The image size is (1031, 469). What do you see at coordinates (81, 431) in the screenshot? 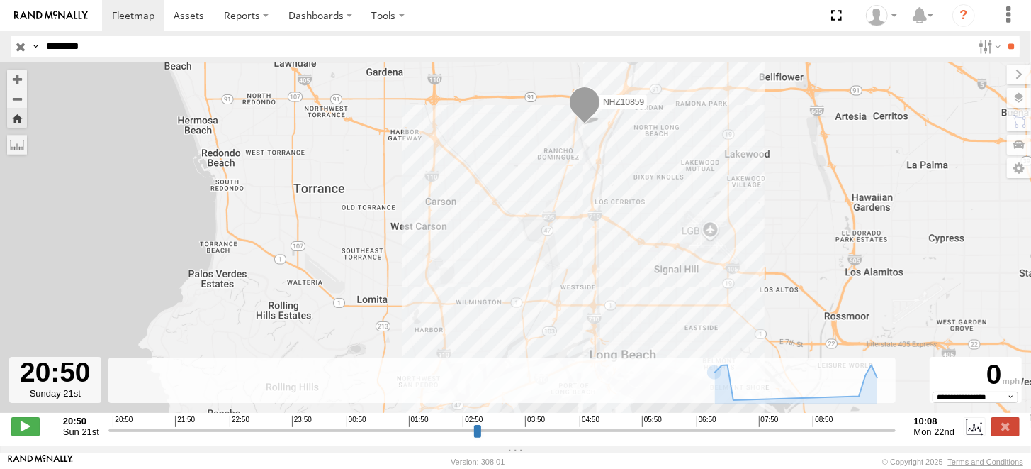
I see `span: Sun 21st Sep 2025` at bounding box center [81, 431].